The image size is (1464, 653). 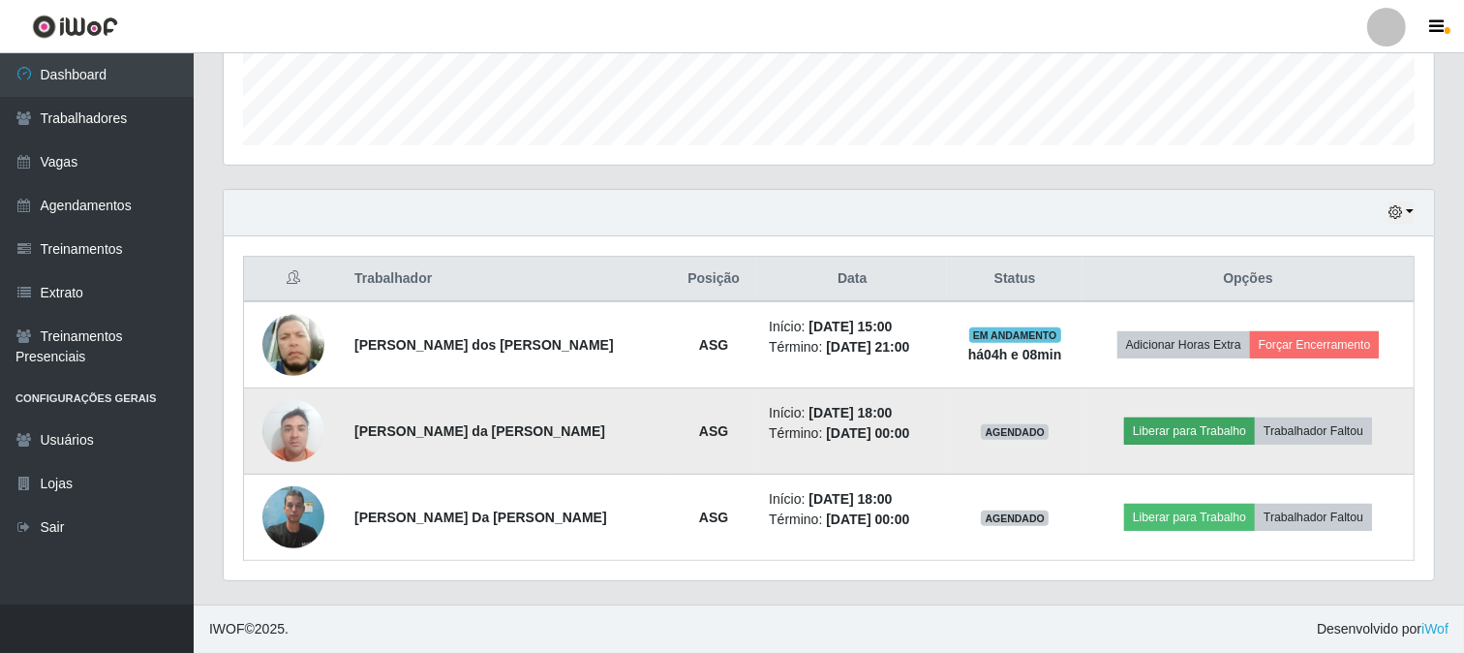 I want to click on span: IWOF, so click(x=227, y=629).